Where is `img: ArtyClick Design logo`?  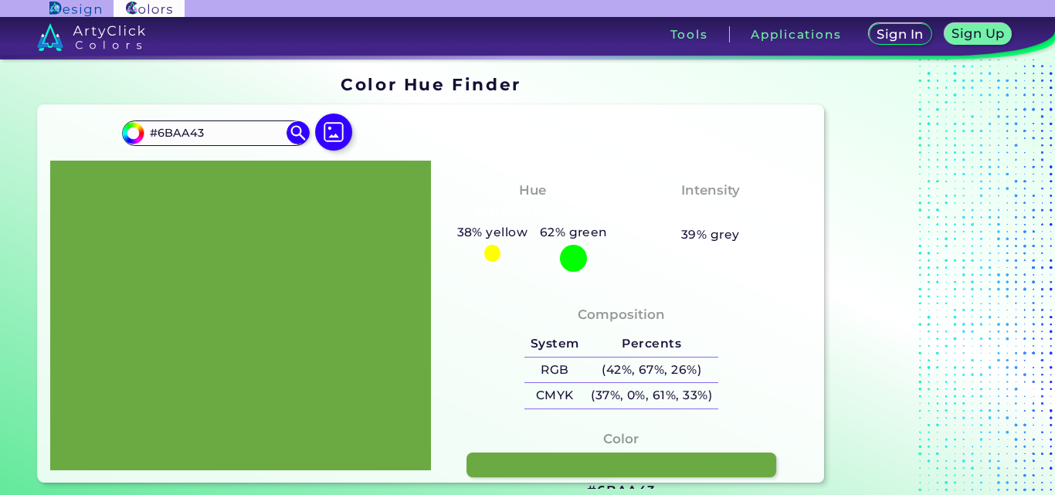 img: ArtyClick Design logo is located at coordinates (75, 8).